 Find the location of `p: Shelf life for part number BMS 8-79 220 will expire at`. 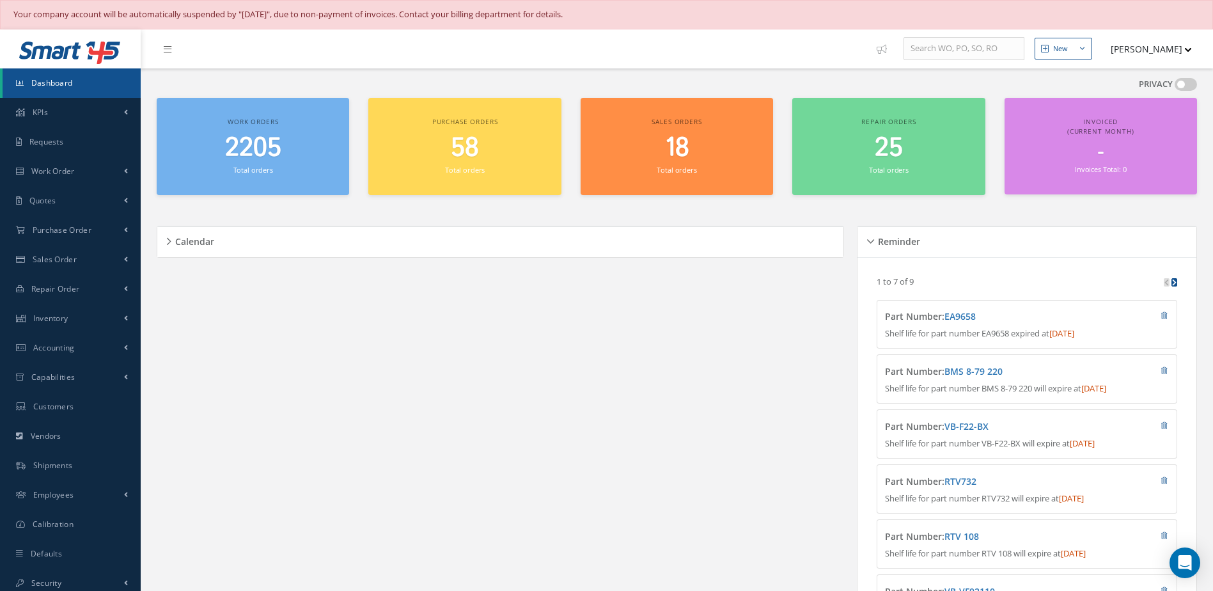

p: Shelf life for part number BMS 8-79 220 will expire at is located at coordinates (1027, 389).